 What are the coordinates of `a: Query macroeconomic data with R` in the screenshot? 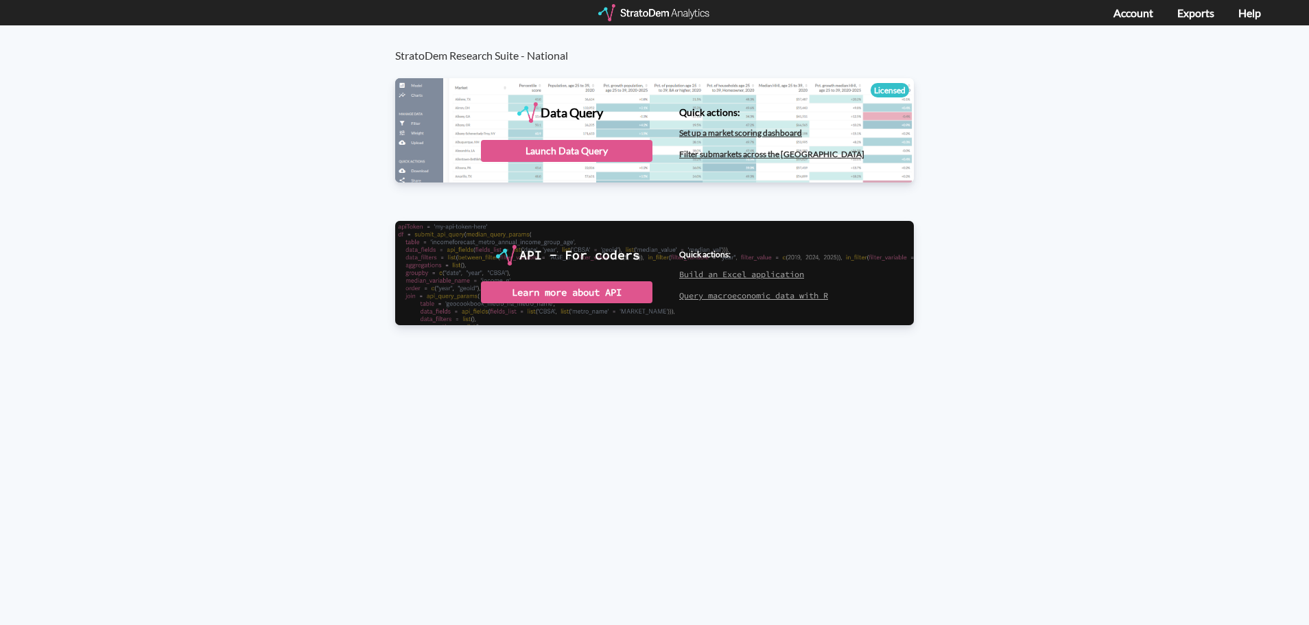 It's located at (753, 295).